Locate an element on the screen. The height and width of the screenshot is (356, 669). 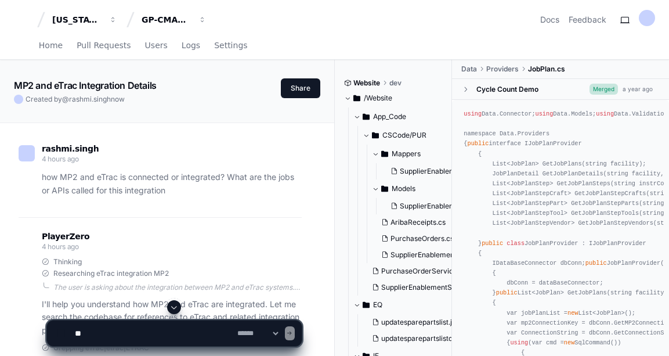
span: /Website is located at coordinates (378, 98).